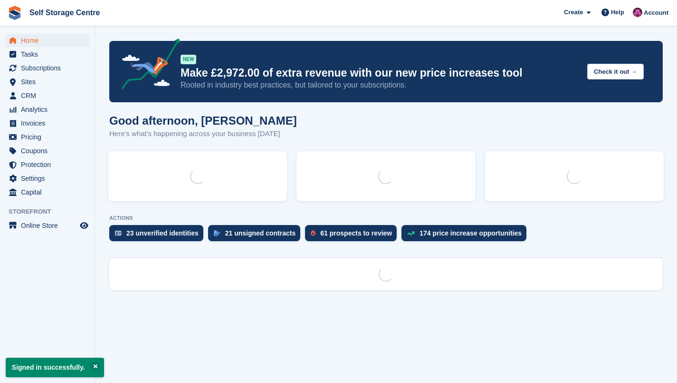  Describe the element at coordinates (616, 71) in the screenshot. I see `button: Check it out →` at that location.